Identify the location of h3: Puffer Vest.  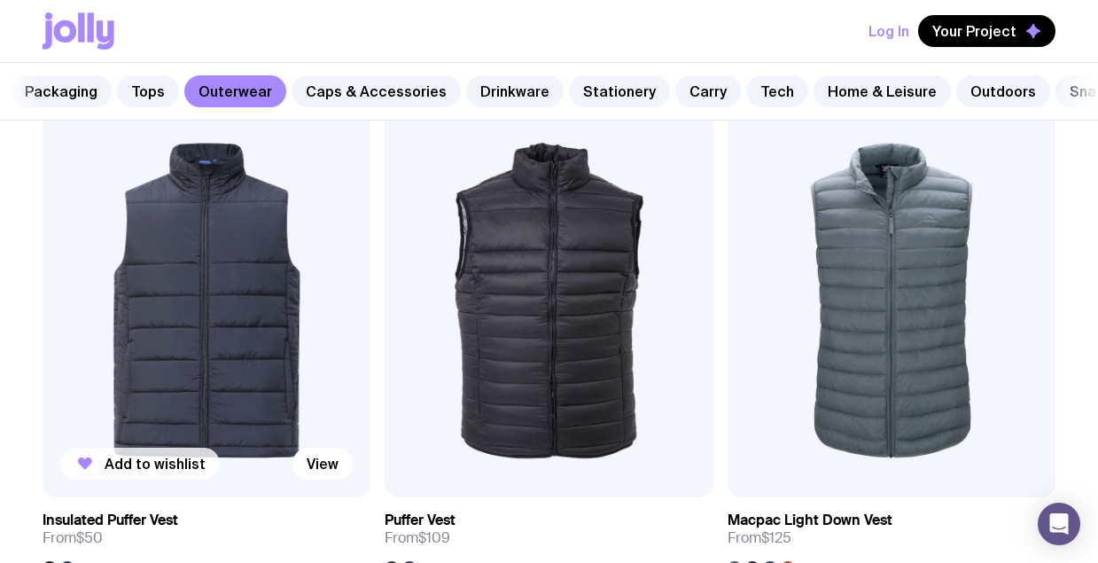
(420, 520).